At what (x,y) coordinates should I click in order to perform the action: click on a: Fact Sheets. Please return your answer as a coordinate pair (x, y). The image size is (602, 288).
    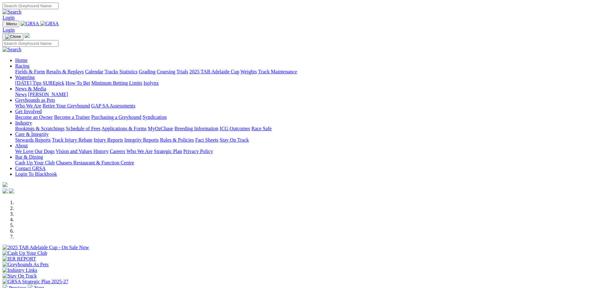
    Looking at the image, I should click on (207, 140).